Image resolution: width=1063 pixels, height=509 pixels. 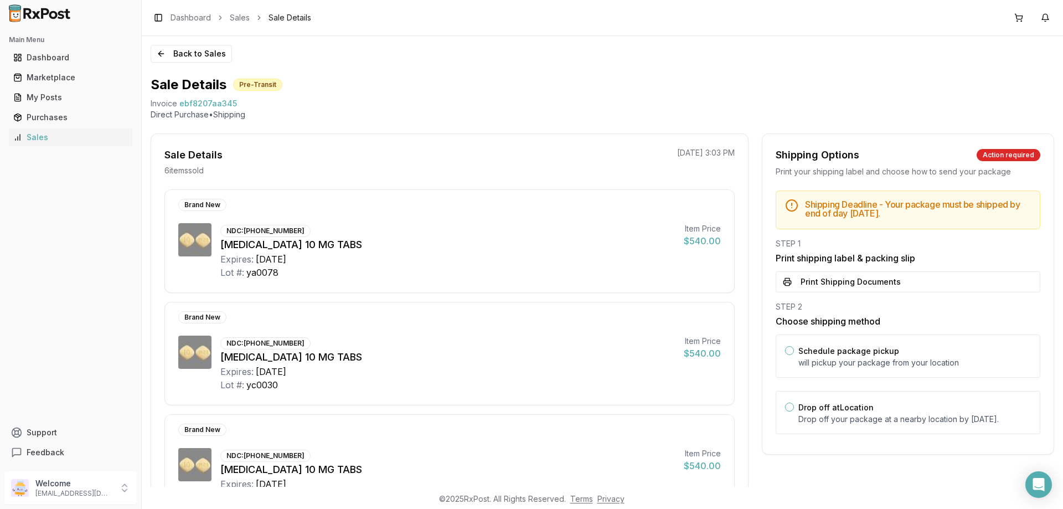 I want to click on p: Direct Purchase • Shipping, so click(x=602, y=115).